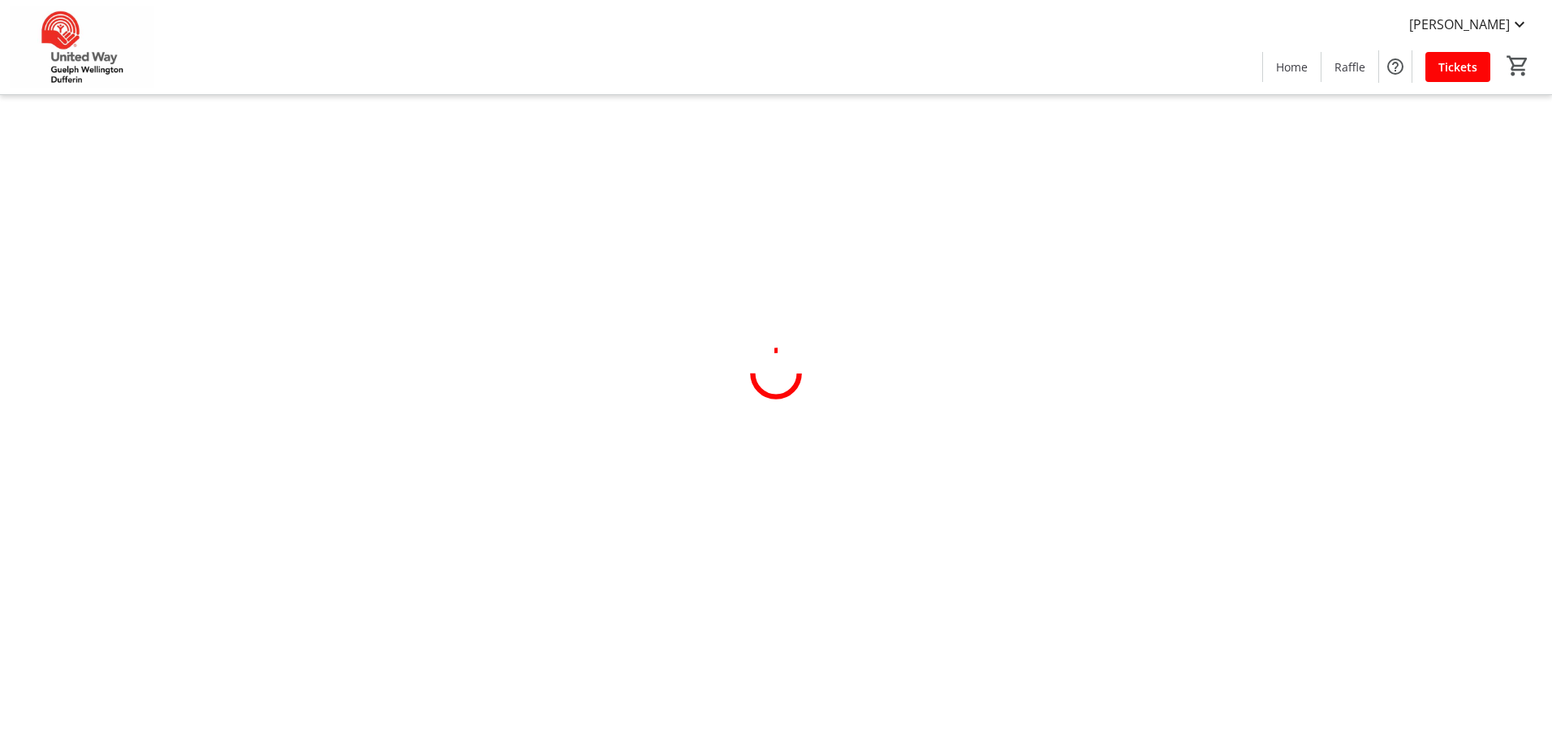 This screenshot has height=747, width=1552. Describe the element at coordinates (1458, 67) in the screenshot. I see `span: Tickets` at that location.